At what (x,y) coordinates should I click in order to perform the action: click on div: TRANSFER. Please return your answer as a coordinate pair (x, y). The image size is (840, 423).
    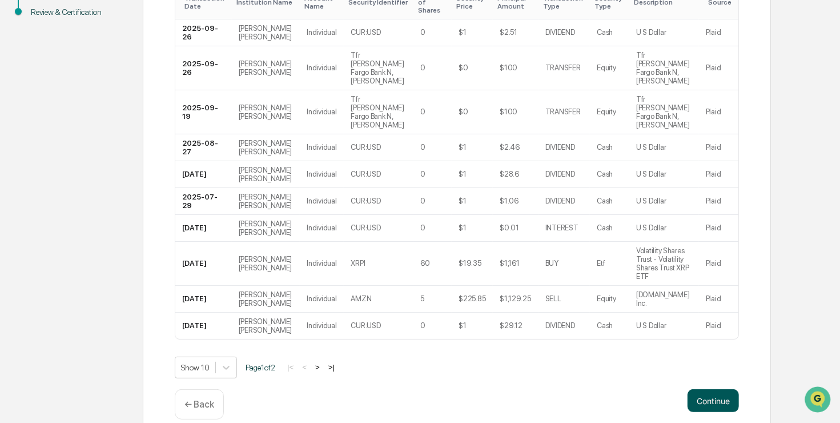
    Looking at the image, I should click on (563, 111).